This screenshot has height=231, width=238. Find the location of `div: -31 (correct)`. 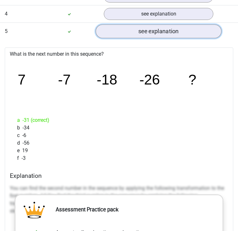

div: -31 (correct) is located at coordinates (119, 120).